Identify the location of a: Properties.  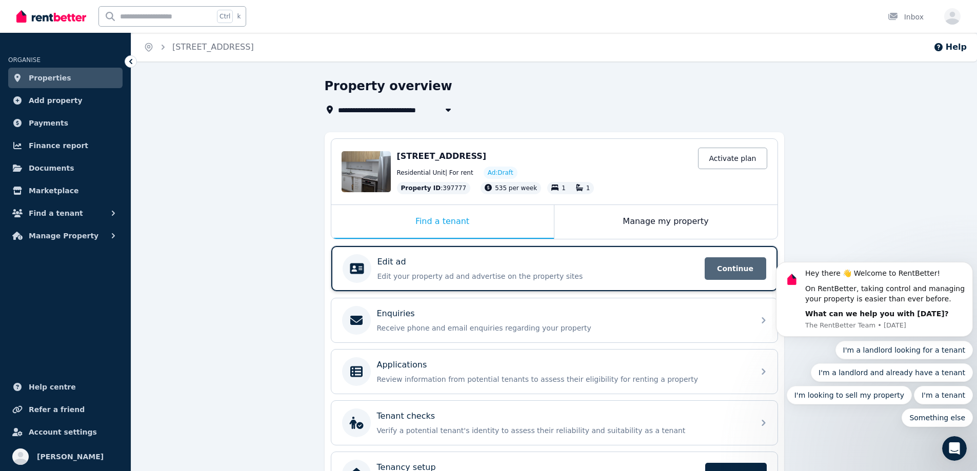
(65, 78).